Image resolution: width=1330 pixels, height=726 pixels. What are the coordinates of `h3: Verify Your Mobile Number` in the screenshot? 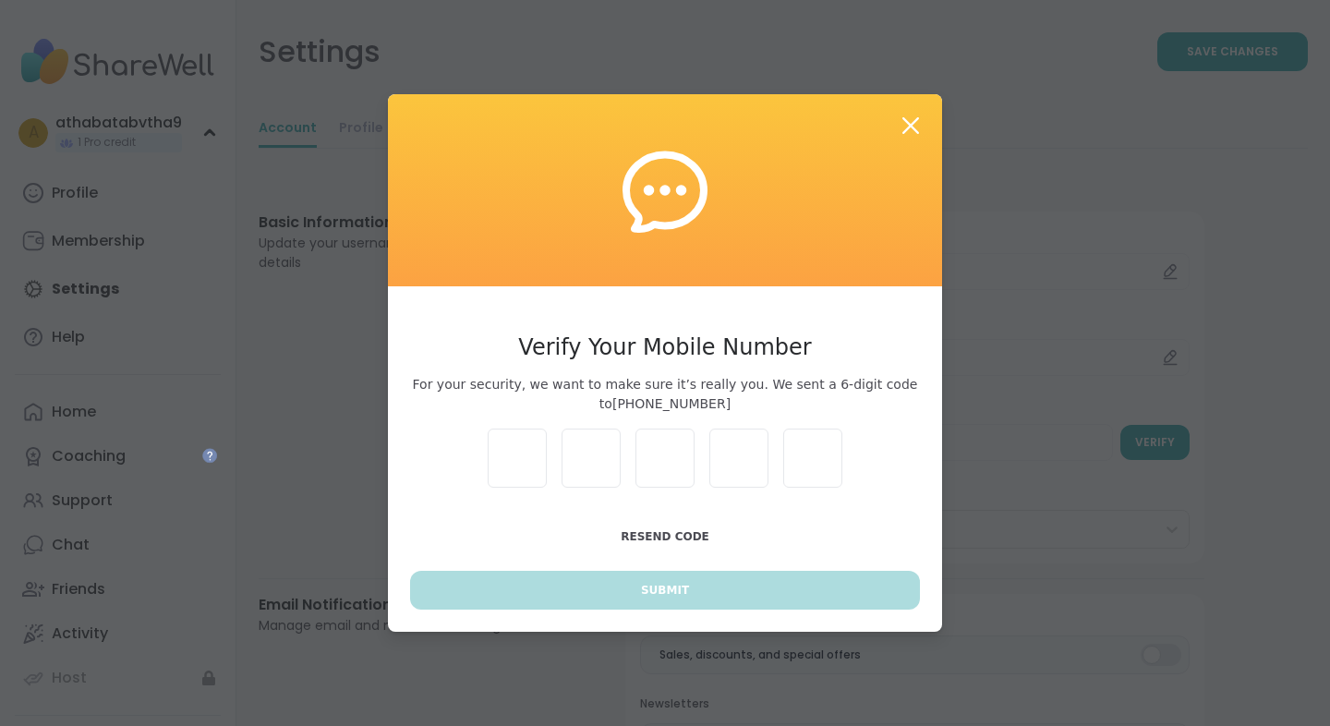 It's located at (665, 347).